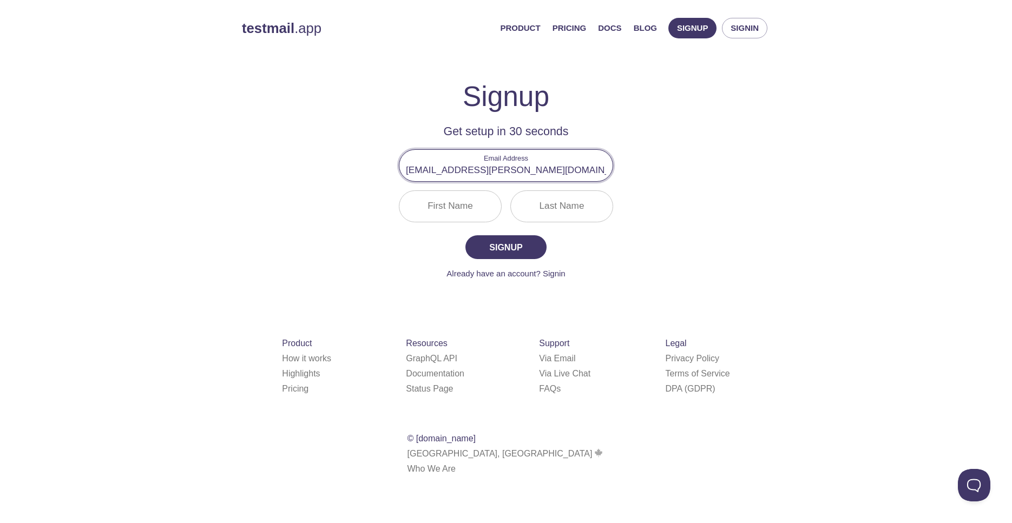 This screenshot has width=1012, height=523. Describe the element at coordinates (426, 343) in the screenshot. I see `span: Resources` at that location.